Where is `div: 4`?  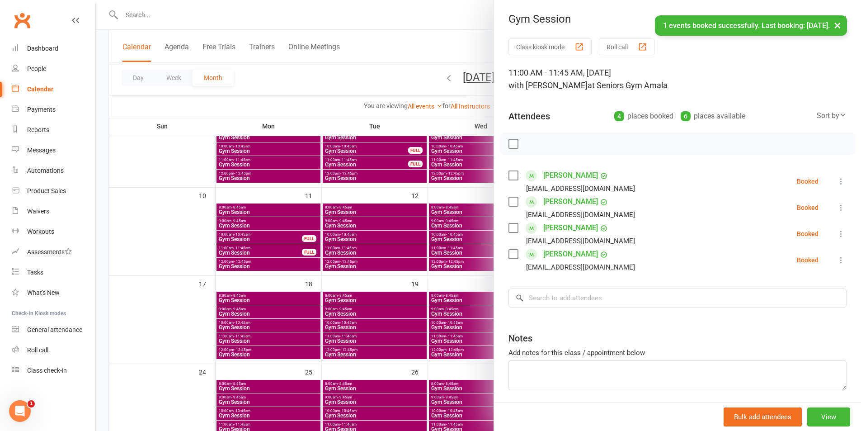
div: 4 is located at coordinates (619, 116).